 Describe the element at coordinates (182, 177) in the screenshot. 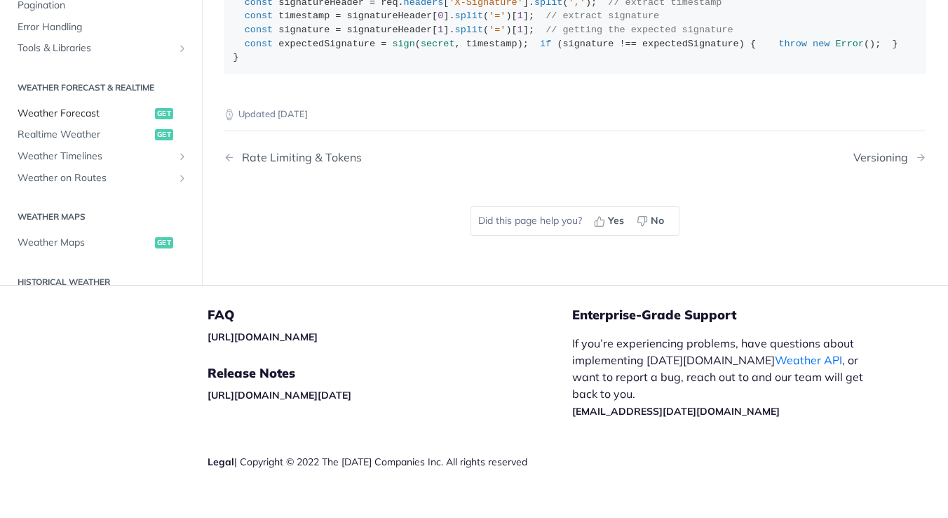

I see `button: Show subpages for Weather on Routes` at that location.